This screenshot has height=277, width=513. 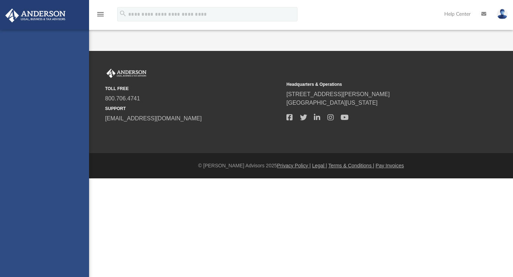 I want to click on small: TOLL FREE, so click(x=193, y=89).